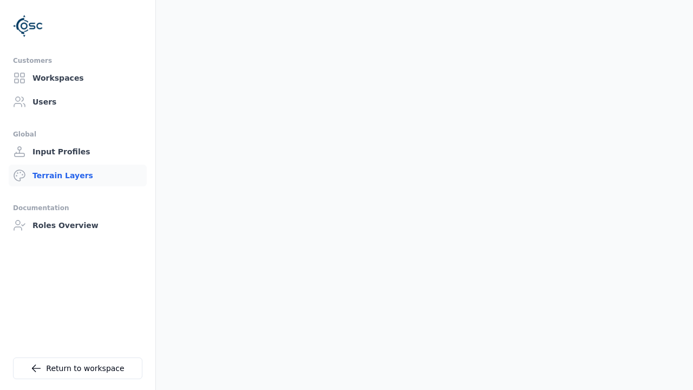 This screenshot has height=390, width=693. I want to click on a: Terrain Layers, so click(77, 175).